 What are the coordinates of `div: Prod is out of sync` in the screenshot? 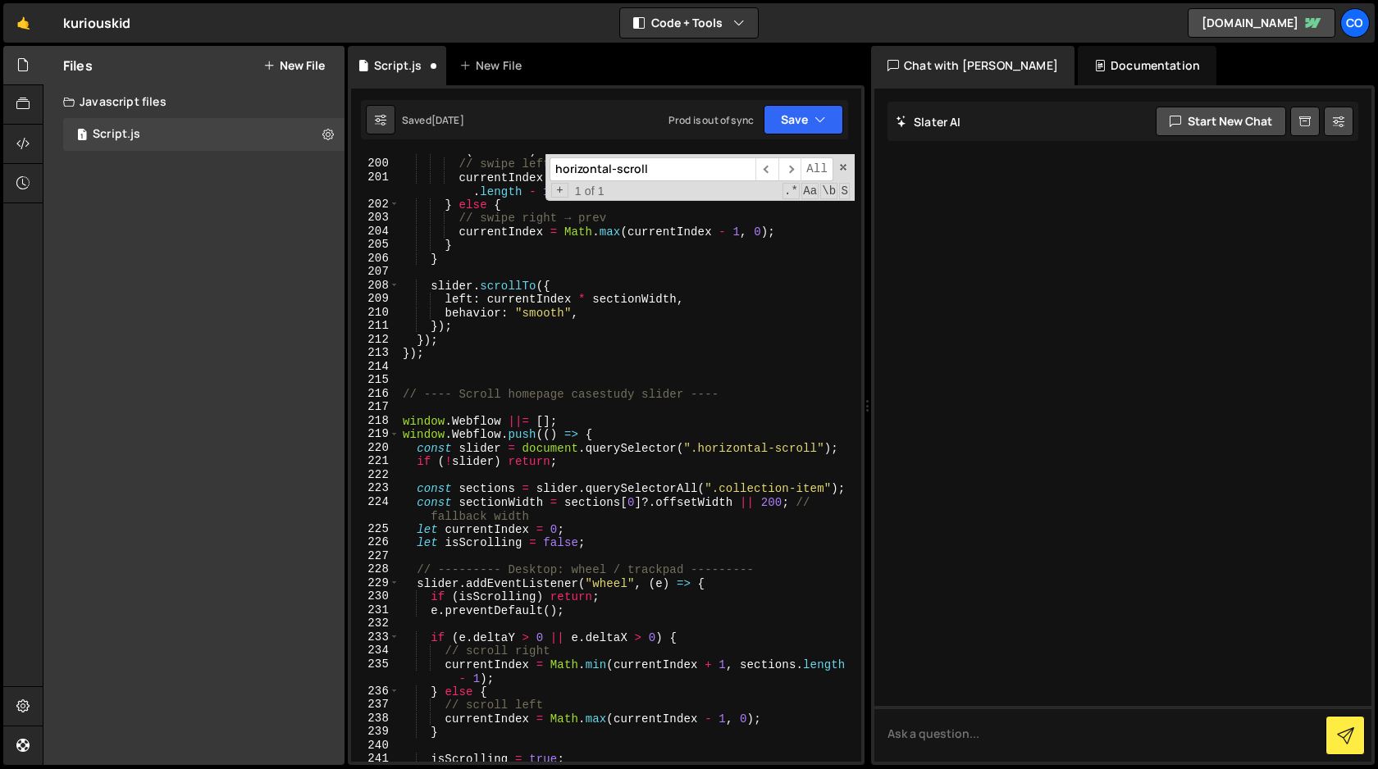 It's located at (711, 120).